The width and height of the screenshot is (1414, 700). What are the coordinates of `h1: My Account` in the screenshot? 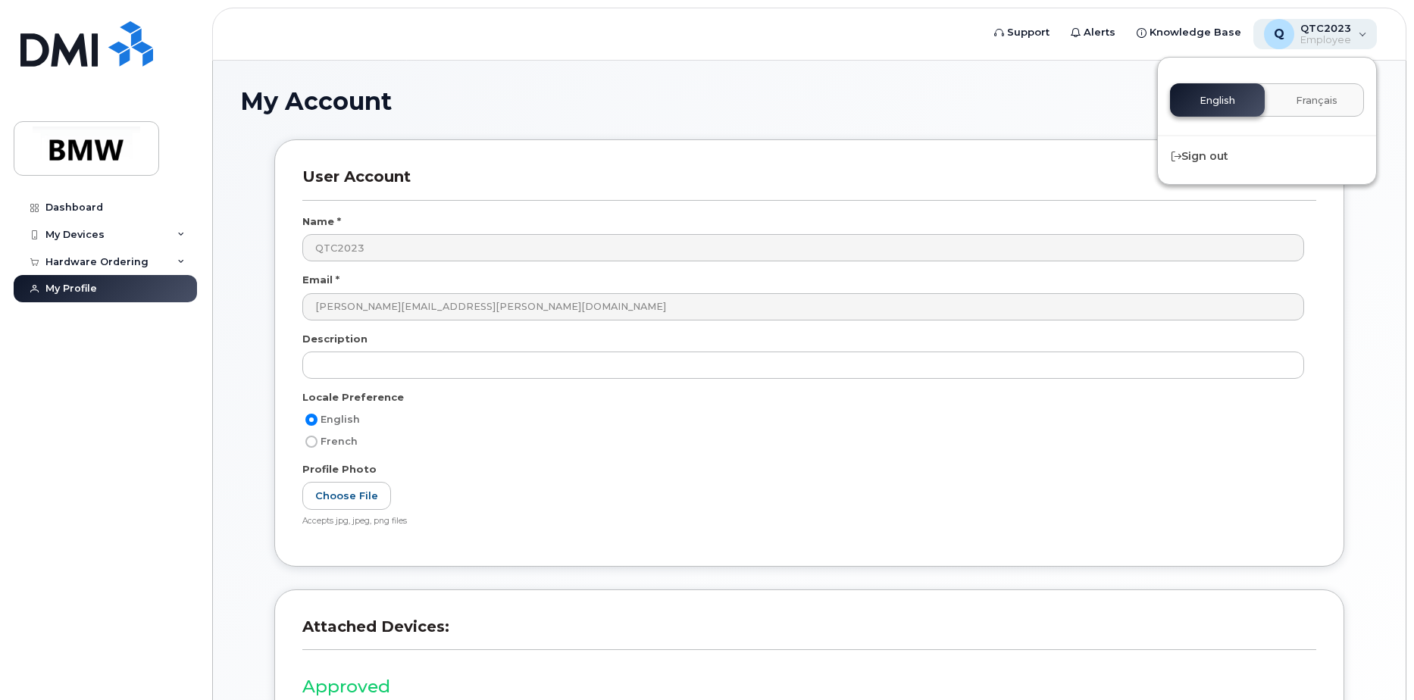 It's located at (809, 101).